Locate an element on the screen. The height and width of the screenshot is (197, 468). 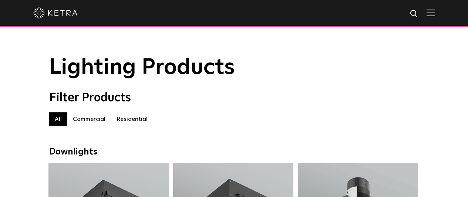
label: Commercial is located at coordinates (89, 119).